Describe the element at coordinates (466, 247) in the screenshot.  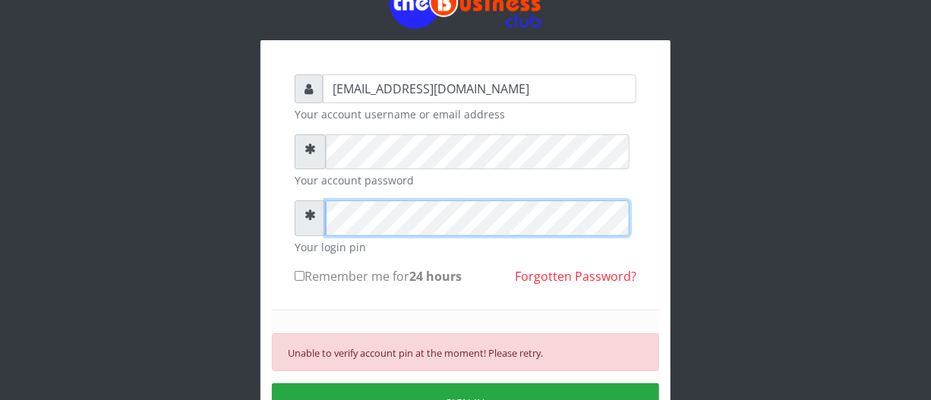
I see `small: Your login pin` at that location.